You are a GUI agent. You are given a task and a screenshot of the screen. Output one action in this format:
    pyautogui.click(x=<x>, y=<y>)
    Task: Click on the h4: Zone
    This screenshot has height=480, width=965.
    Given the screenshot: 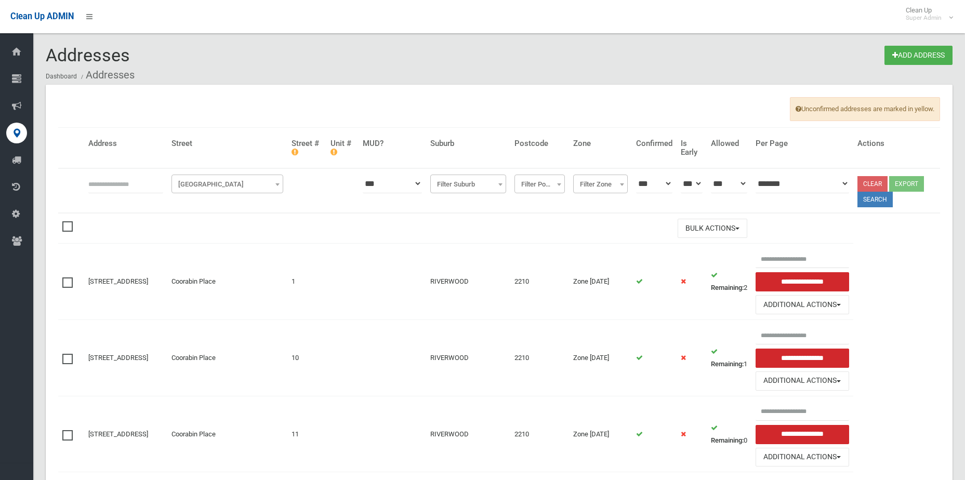 What is the action you would take?
    pyautogui.click(x=600, y=143)
    